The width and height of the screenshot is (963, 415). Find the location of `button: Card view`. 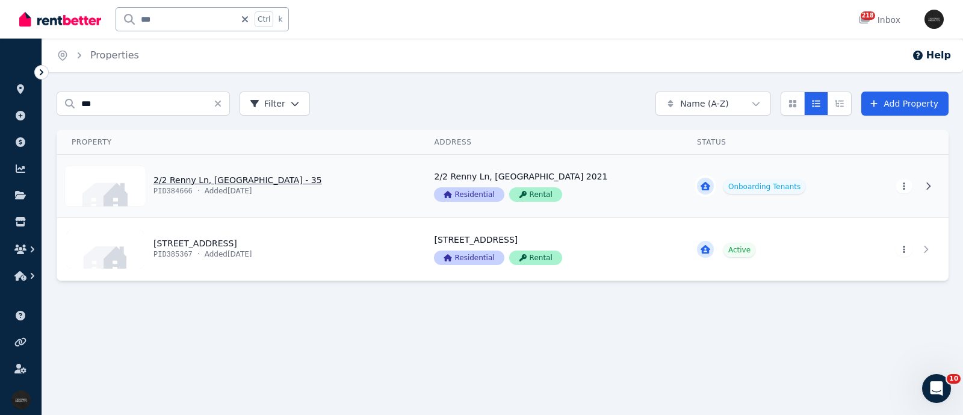

button: Card view is located at coordinates (793, 104).